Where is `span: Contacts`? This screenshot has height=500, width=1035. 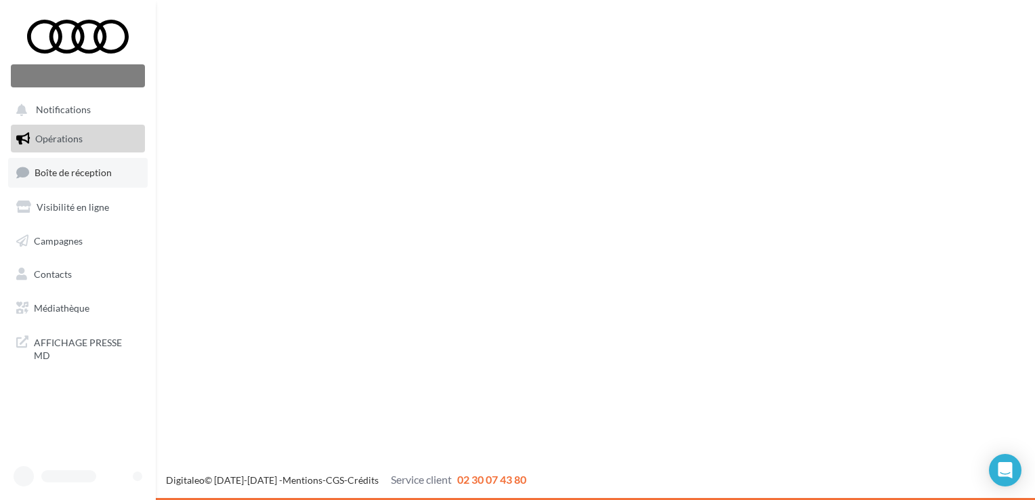
span: Contacts is located at coordinates (53, 274).